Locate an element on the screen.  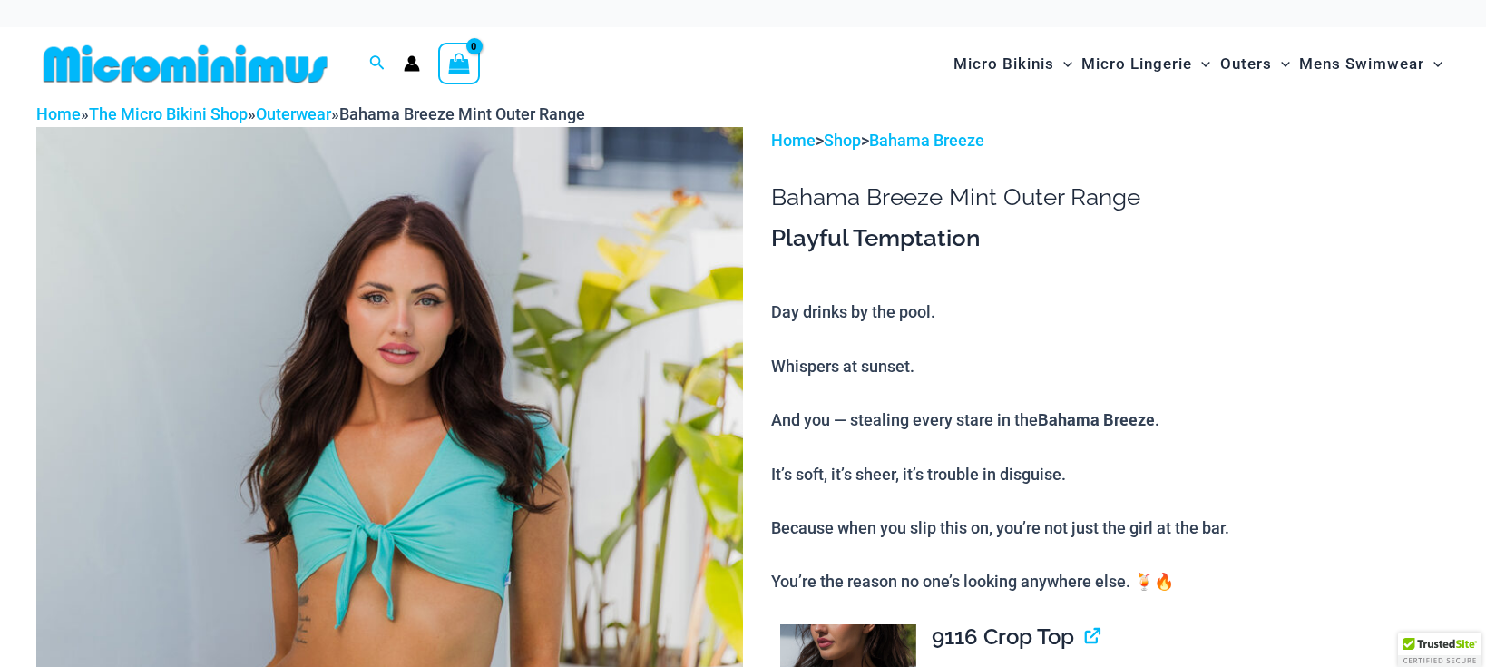
p: Day drinks by the pool. Whispers at sunset. And you — stealing every stare in the . It’s soft, it... is located at coordinates (1110, 446).